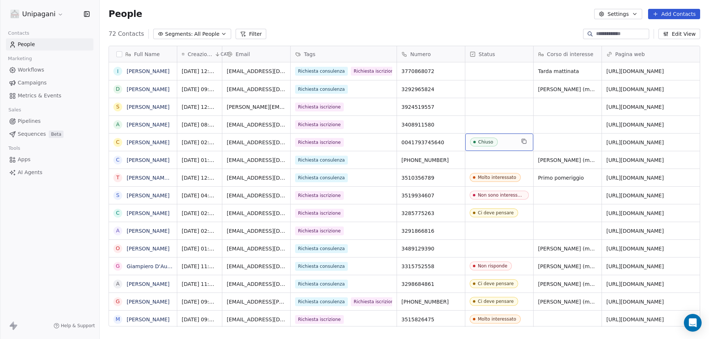  I want to click on span: Pipelines, so click(29, 121).